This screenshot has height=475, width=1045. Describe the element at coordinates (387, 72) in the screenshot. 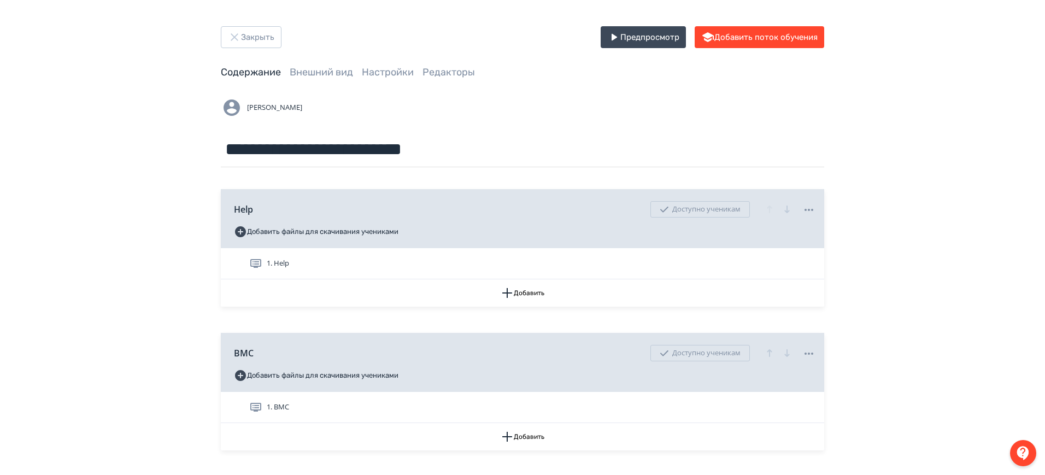

I see `a: Настройки` at that location.